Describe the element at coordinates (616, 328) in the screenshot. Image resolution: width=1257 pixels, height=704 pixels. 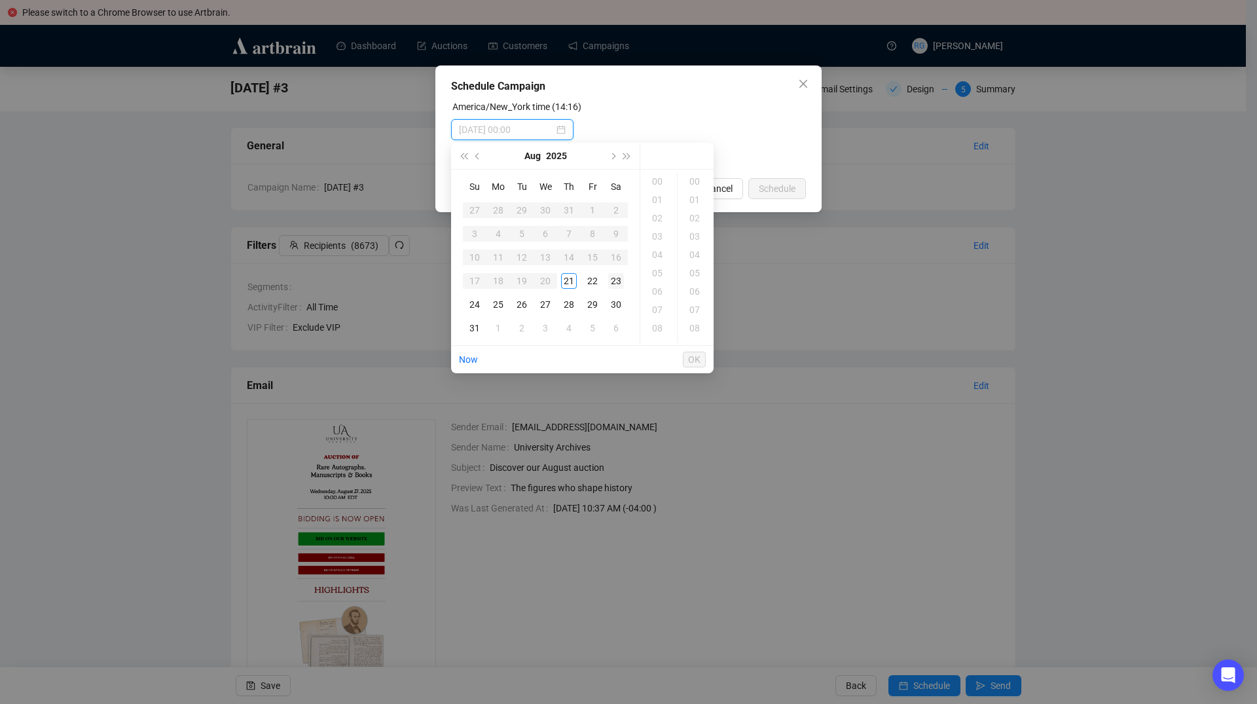
I see `td: 2025-09-06` at that location.